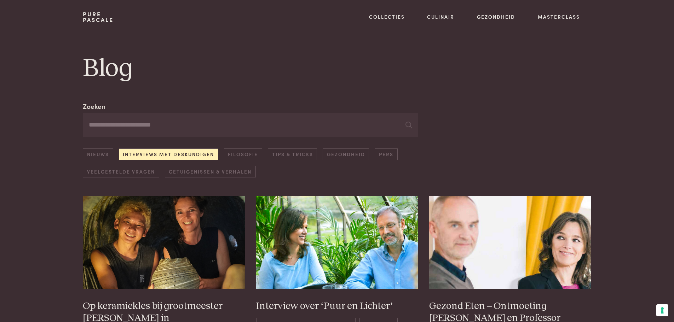 The image size is (674, 322). Describe the element at coordinates (292, 154) in the screenshot. I see `a: Tips & Tricks` at that location.